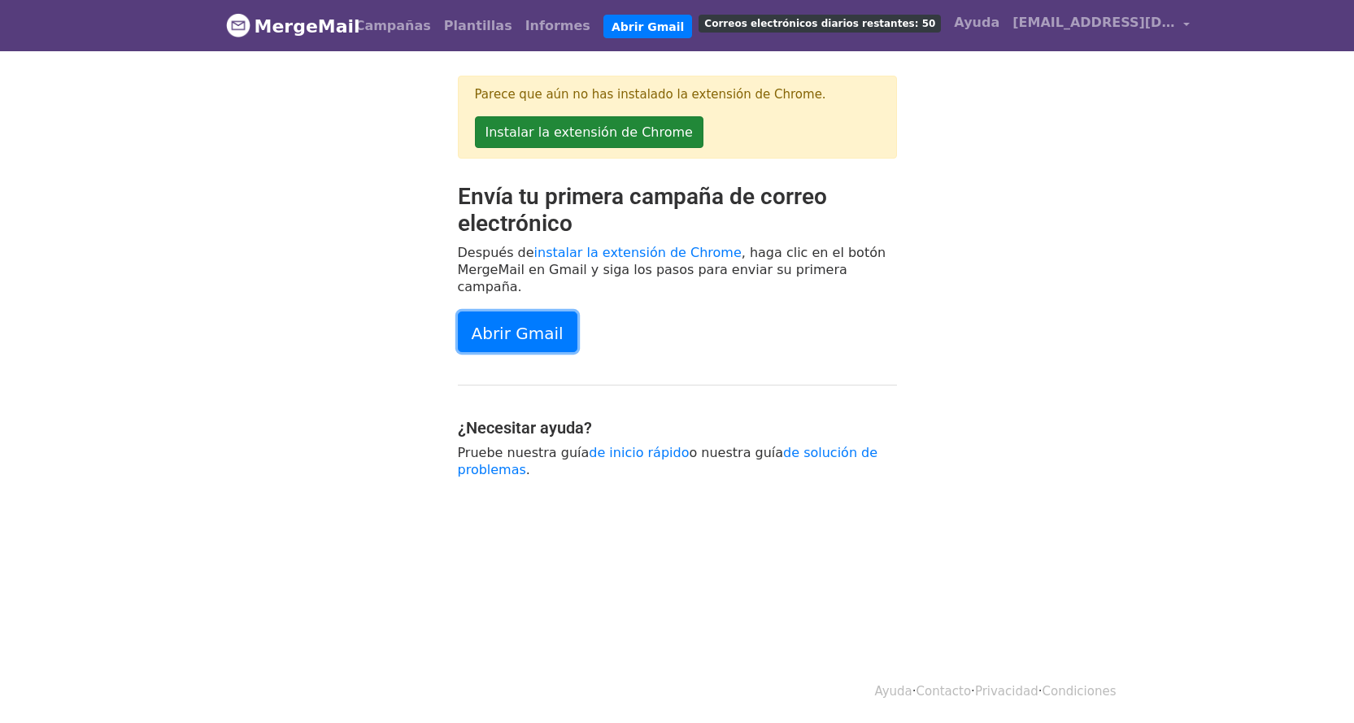 Image resolution: width=1354 pixels, height=723 pixels. I want to click on a: Privacidad, so click(1007, 691).